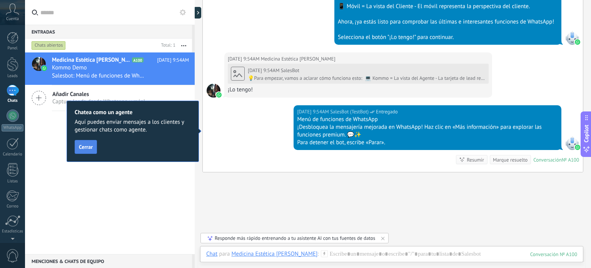  What do you see at coordinates (198, 13) in the screenshot?
I see `div: Mostrar` at bounding box center [198, 13].